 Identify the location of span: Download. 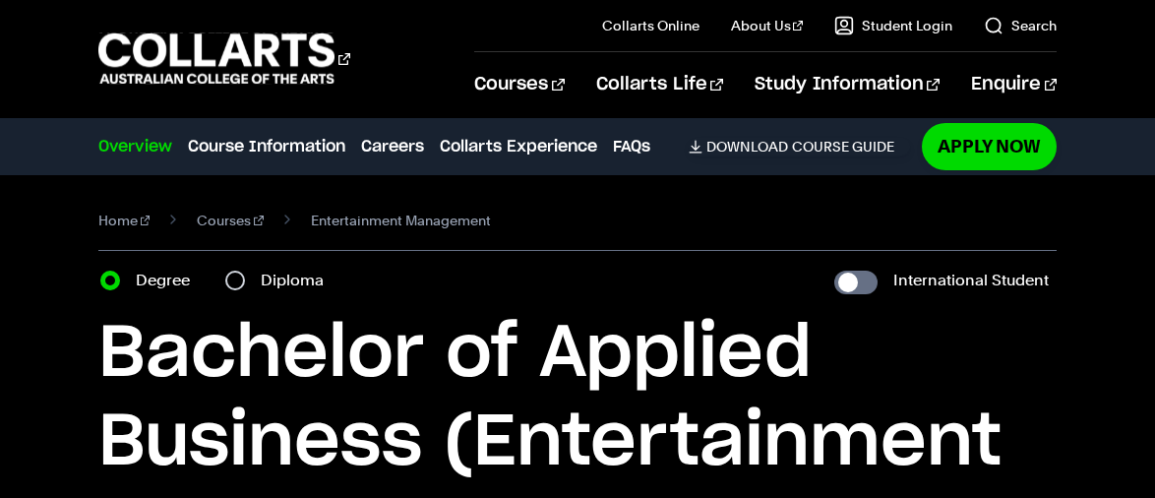
(747, 147).